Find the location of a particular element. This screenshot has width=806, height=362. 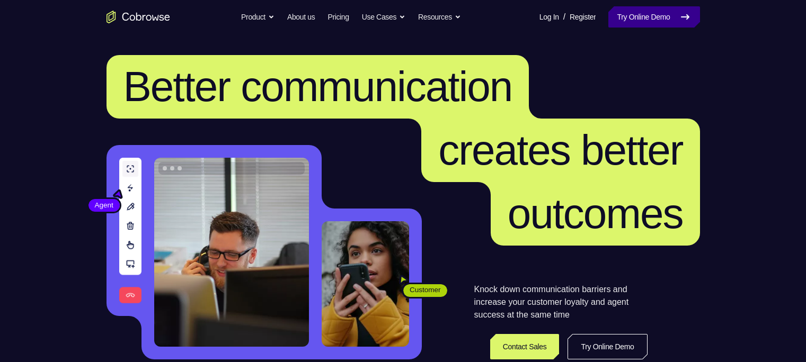

span: creates better is located at coordinates (560, 150).